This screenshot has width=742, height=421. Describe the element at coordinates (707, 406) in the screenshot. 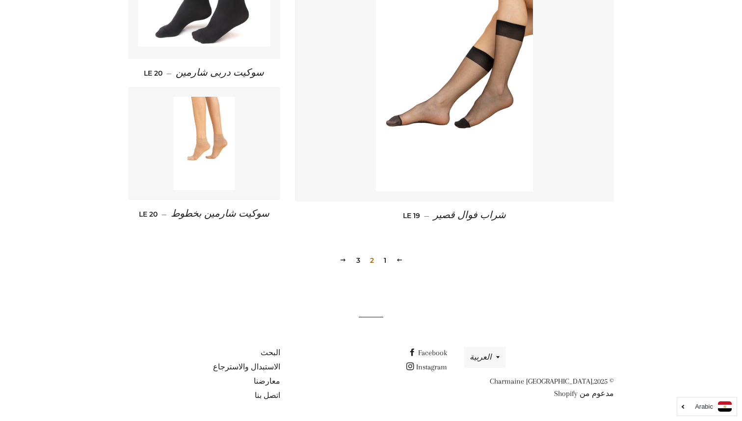

I see `a: Arabic` at that location.